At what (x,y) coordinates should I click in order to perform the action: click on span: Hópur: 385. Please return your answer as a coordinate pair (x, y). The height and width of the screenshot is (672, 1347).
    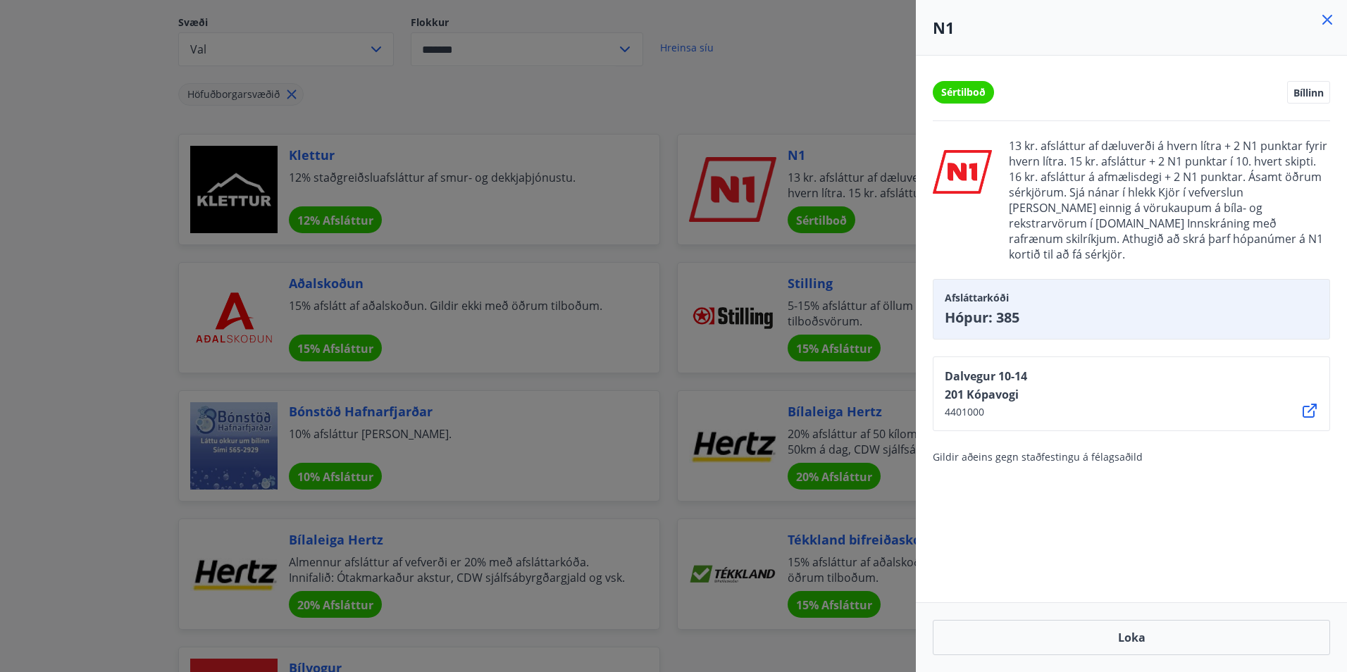
    Looking at the image, I should click on (1132, 318).